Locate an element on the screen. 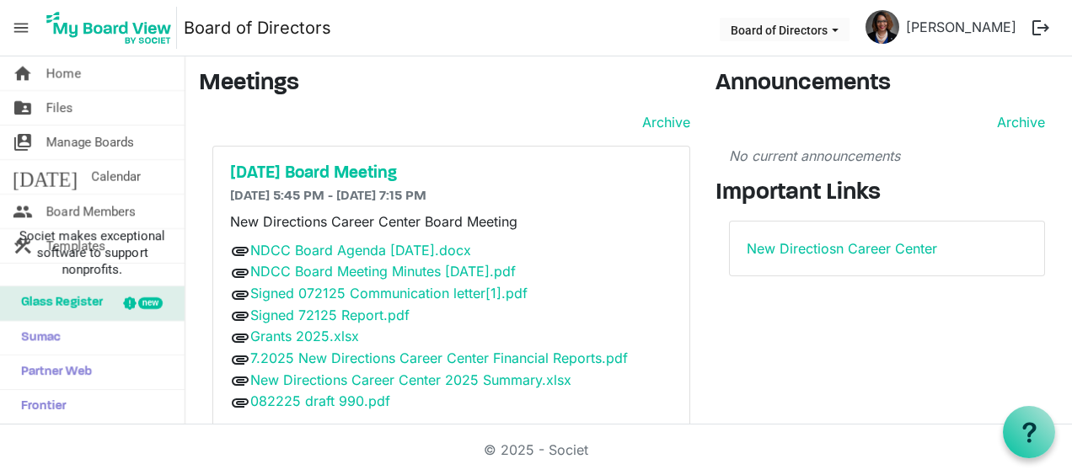  span: Societ makes exceptional software to support nonprofits. is located at coordinates (92, 253).